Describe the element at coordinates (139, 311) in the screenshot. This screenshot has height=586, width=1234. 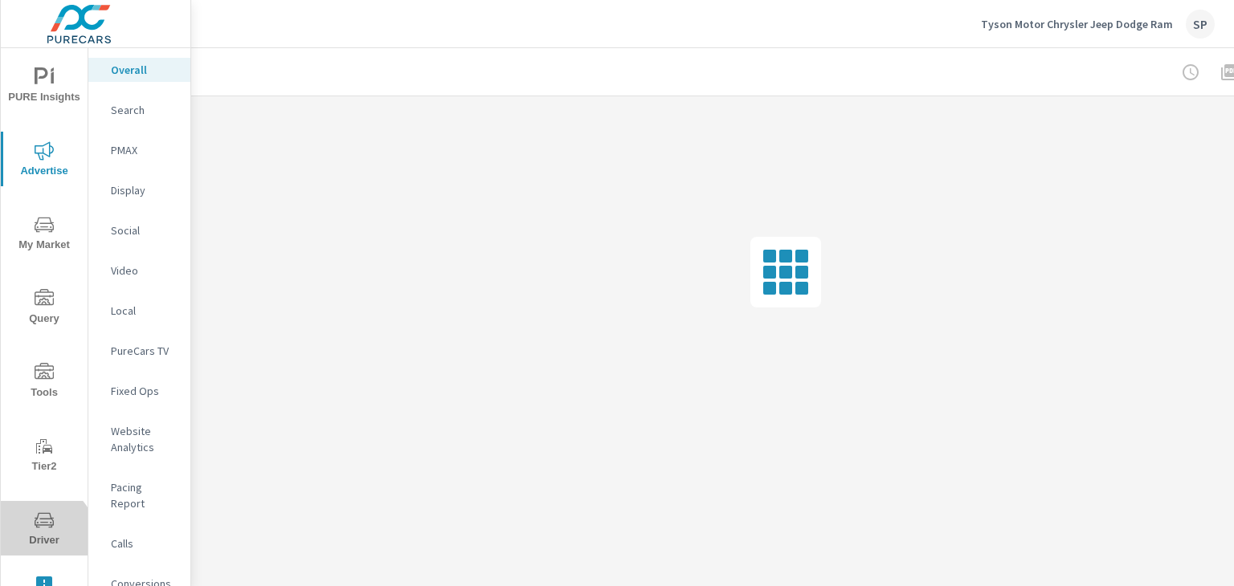
I see `div: Local` at that location.